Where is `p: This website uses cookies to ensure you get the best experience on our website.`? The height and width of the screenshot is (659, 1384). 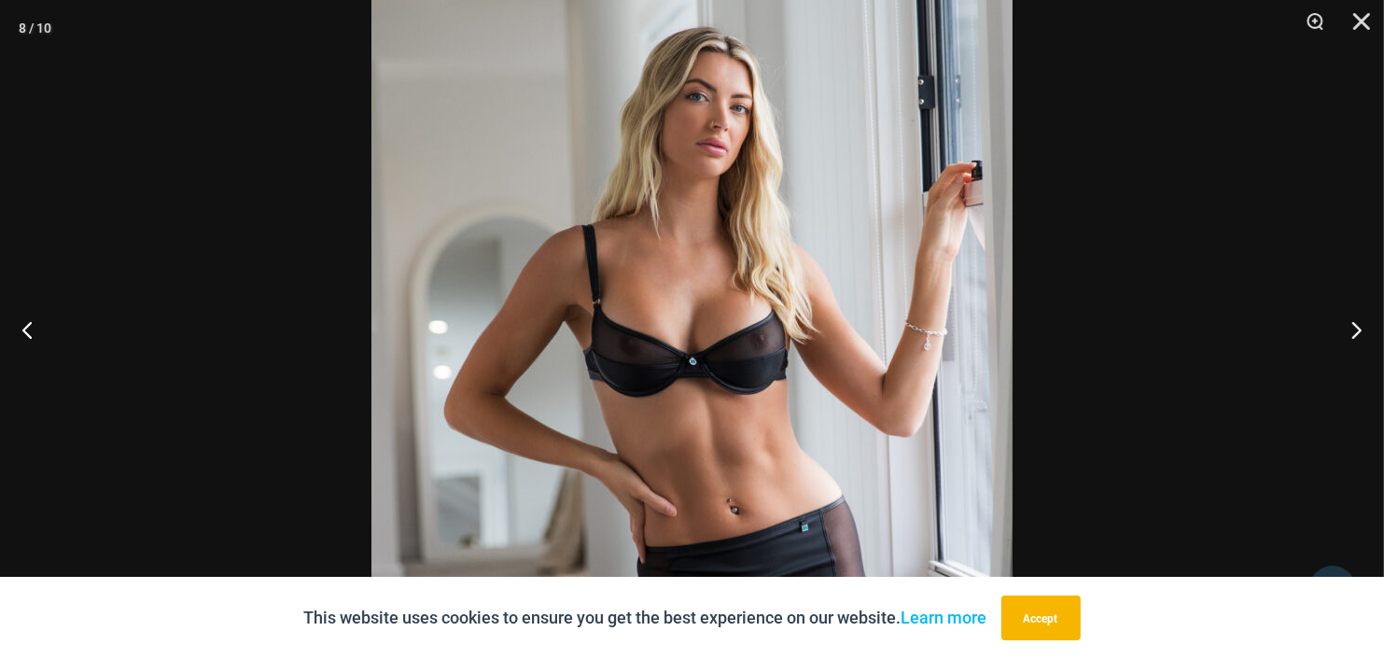 p: This website uses cookies to ensure you get the best experience on our website. is located at coordinates (646, 618).